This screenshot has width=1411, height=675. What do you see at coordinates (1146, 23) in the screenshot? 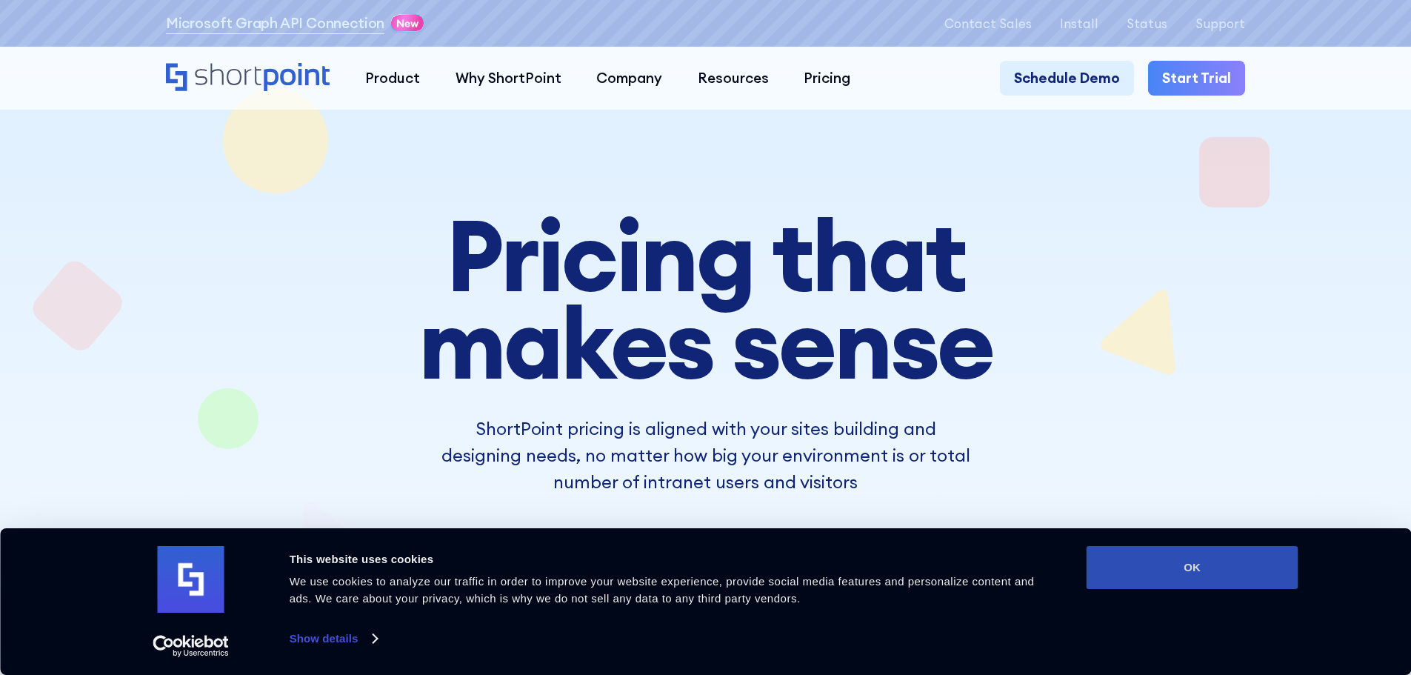
I see `a: Status` at bounding box center [1146, 23].